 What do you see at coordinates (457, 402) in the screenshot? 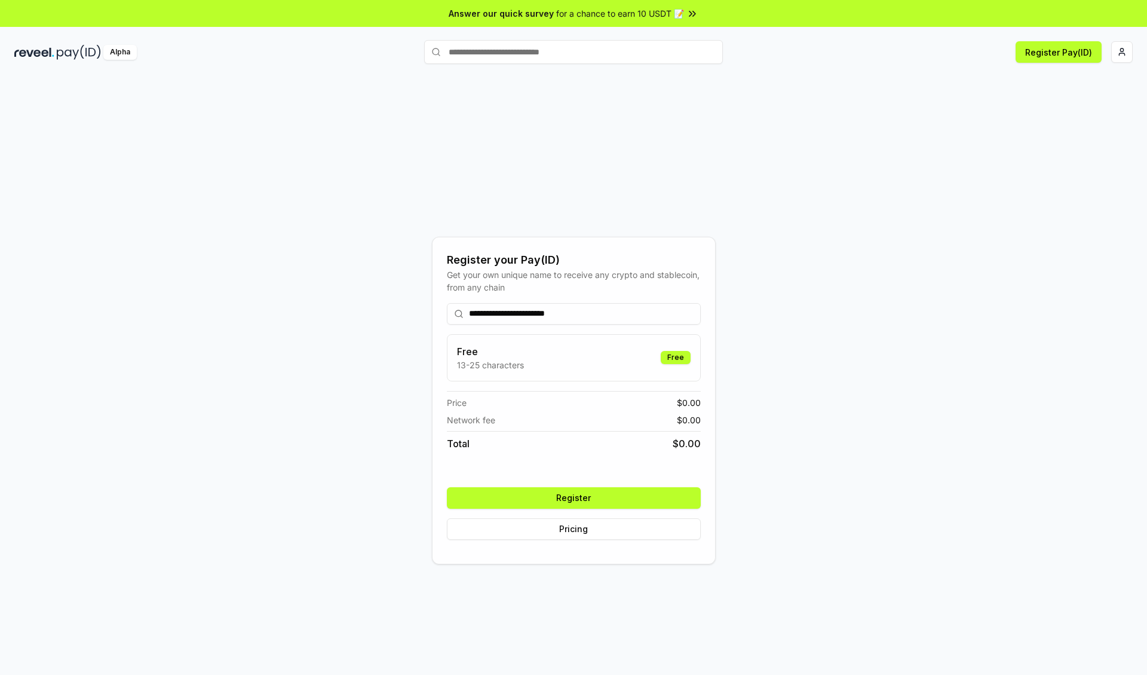
I see `span: Price` at bounding box center [457, 402].